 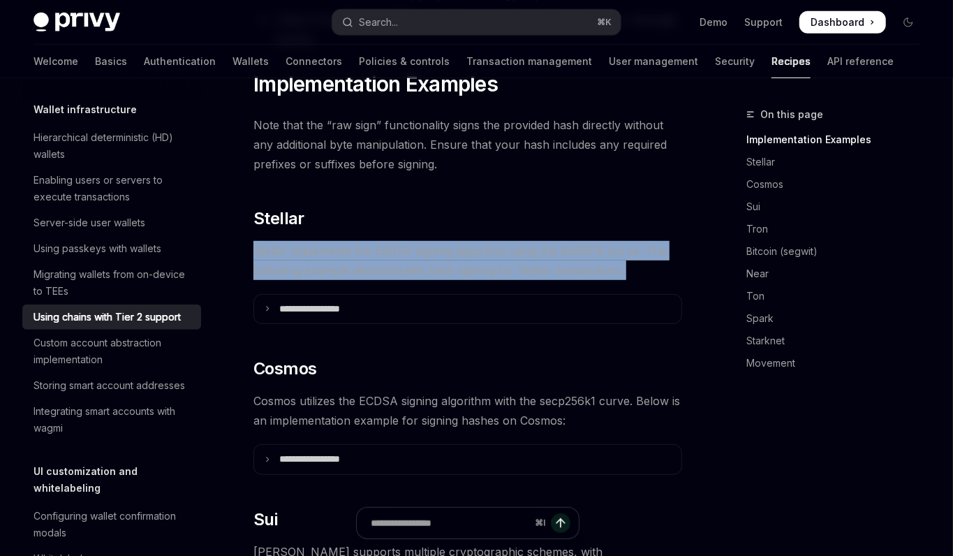 I want to click on a: Authentication, so click(x=179, y=61).